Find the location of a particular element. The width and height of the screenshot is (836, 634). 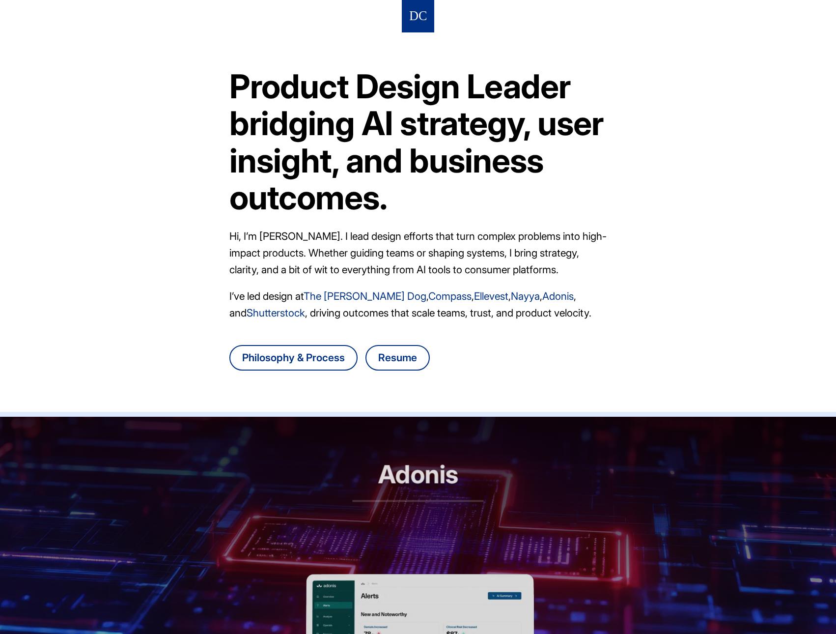

a: Download Danny Chang's resume as a PDF file is located at coordinates (397, 358).